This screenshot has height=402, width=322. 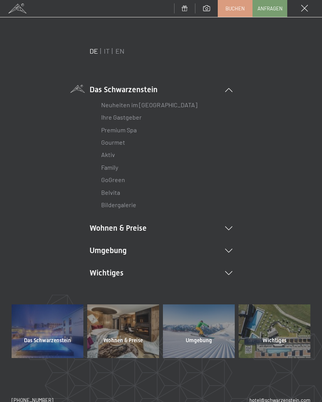 What do you see at coordinates (123, 331) in the screenshot?
I see `a: Wohnen & Preise Wellnesshotel Südtirol SCHWARZENSTEIN - Wellnessurlaub in den Alpen, Wandern und ...` at bounding box center [123, 331].